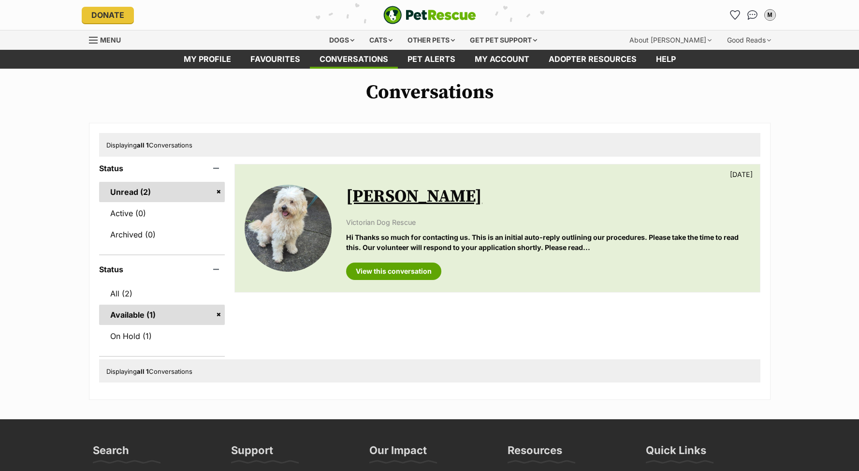  Describe the element at coordinates (770, 15) in the screenshot. I see `button: My account` at that location.